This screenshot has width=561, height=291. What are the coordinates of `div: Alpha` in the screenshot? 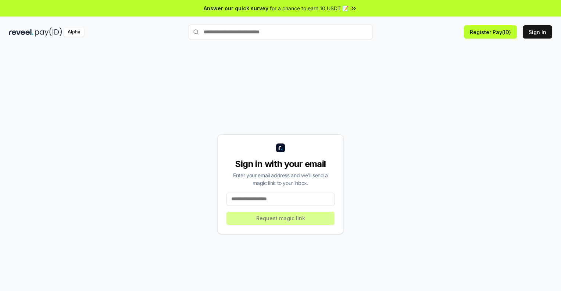 It's located at (74, 32).